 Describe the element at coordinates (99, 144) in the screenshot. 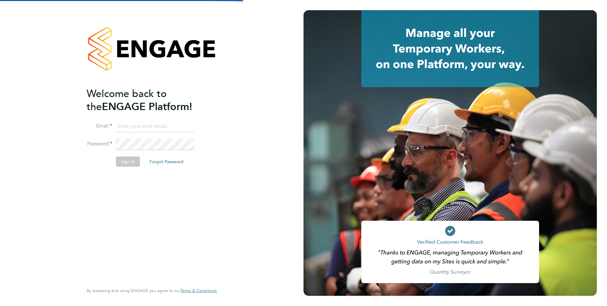

I see `label: Password` at that location.